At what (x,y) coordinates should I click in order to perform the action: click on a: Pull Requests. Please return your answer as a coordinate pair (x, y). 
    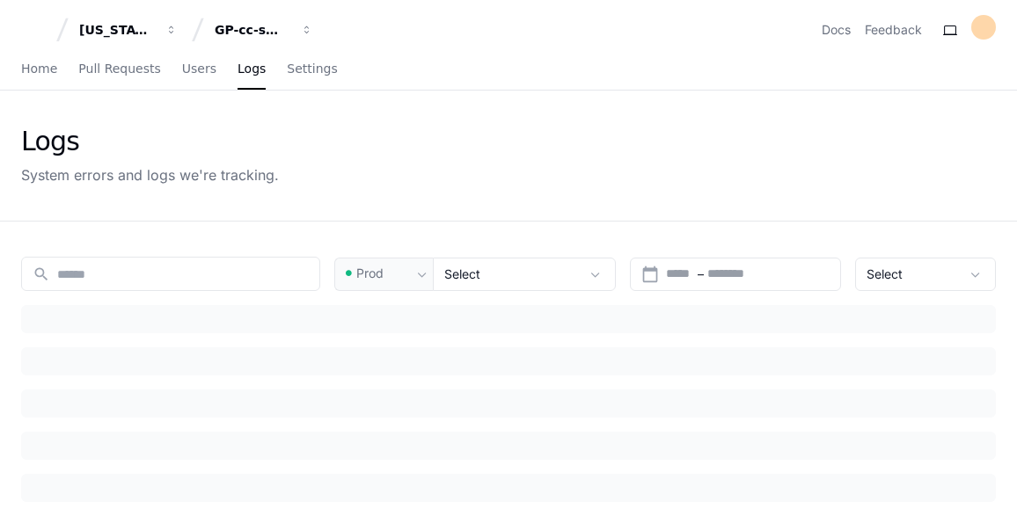
    Looking at the image, I should click on (119, 70).